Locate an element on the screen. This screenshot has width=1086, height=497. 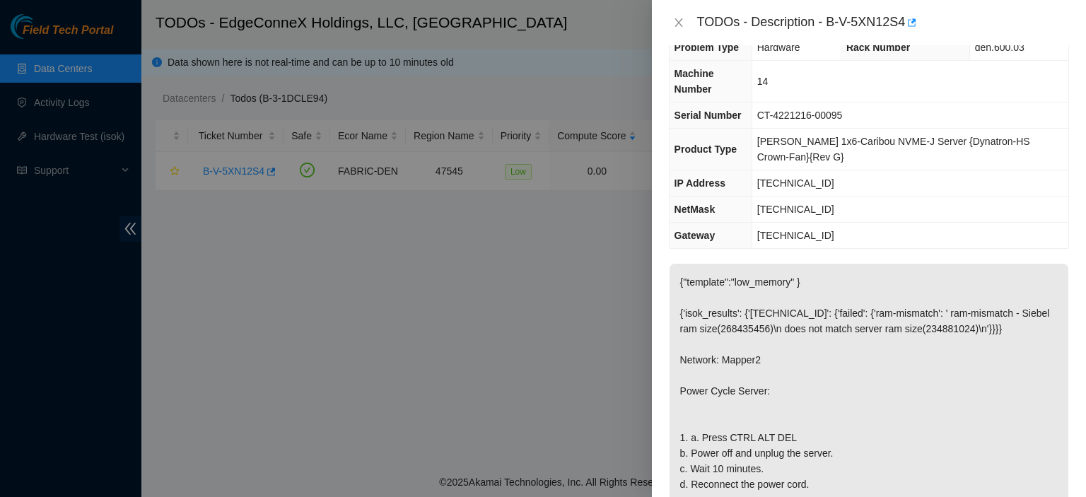
span: Machine Number is located at coordinates (694, 81).